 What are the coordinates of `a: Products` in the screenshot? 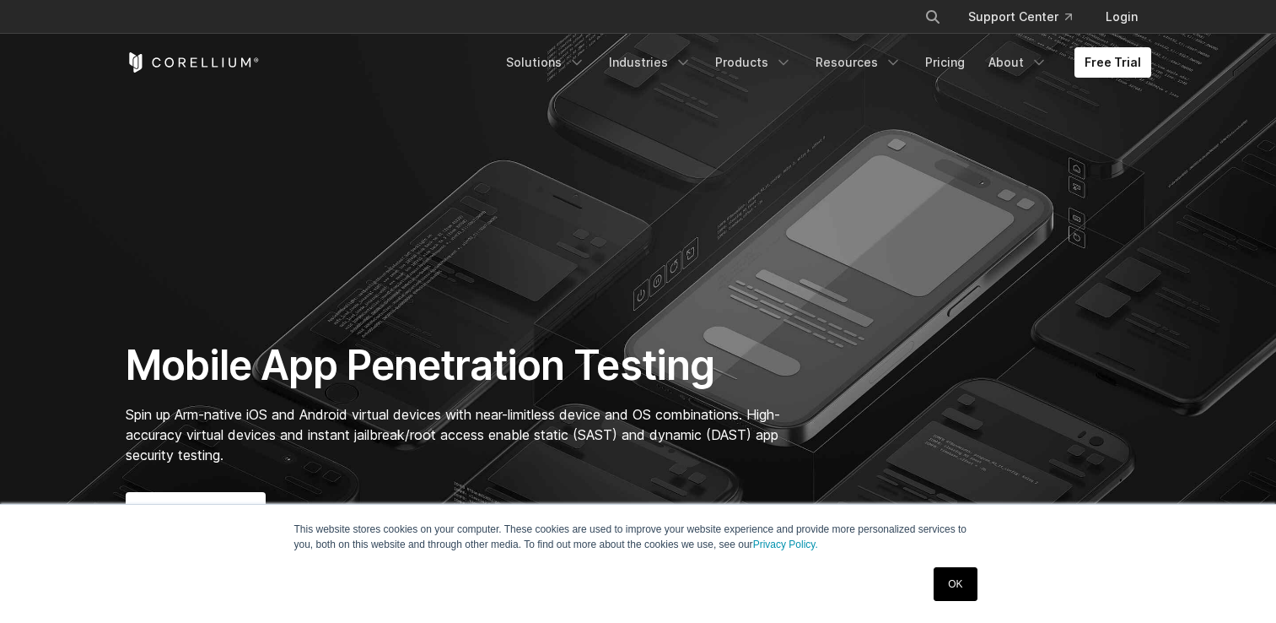 It's located at (753, 62).